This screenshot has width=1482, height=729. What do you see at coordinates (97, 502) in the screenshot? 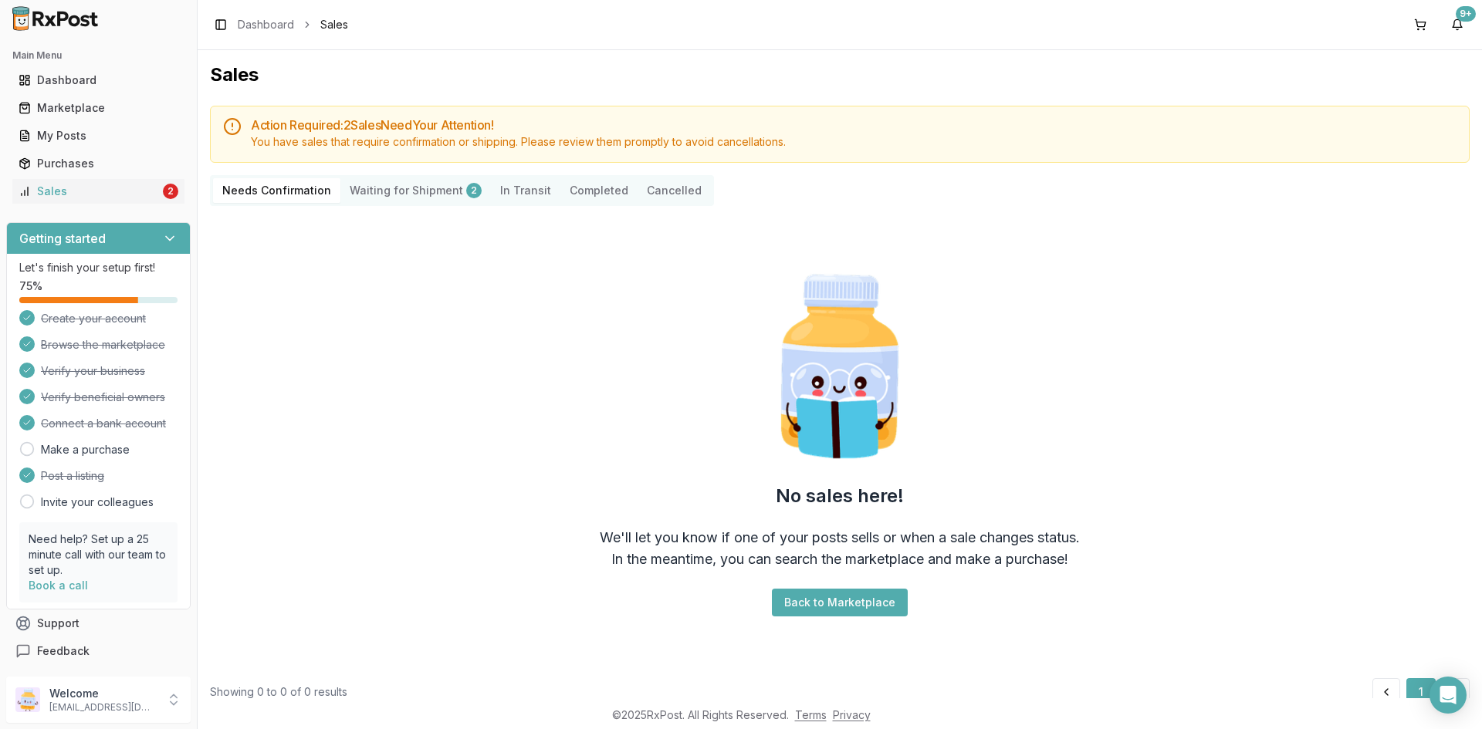
I see `a: Invite your colleagues` at bounding box center [97, 502].